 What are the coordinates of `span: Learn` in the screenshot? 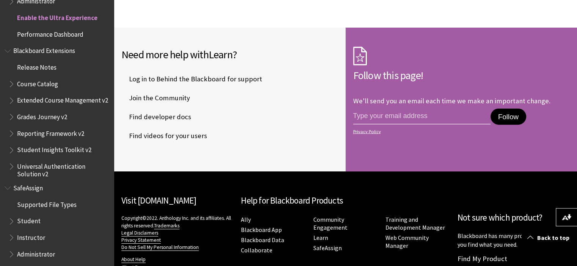 It's located at (220, 55).